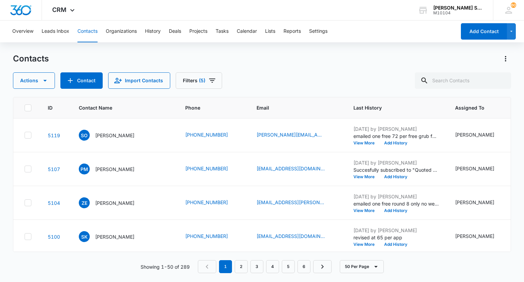 The image size is (524, 282). I want to click on span: Email, so click(292, 108).